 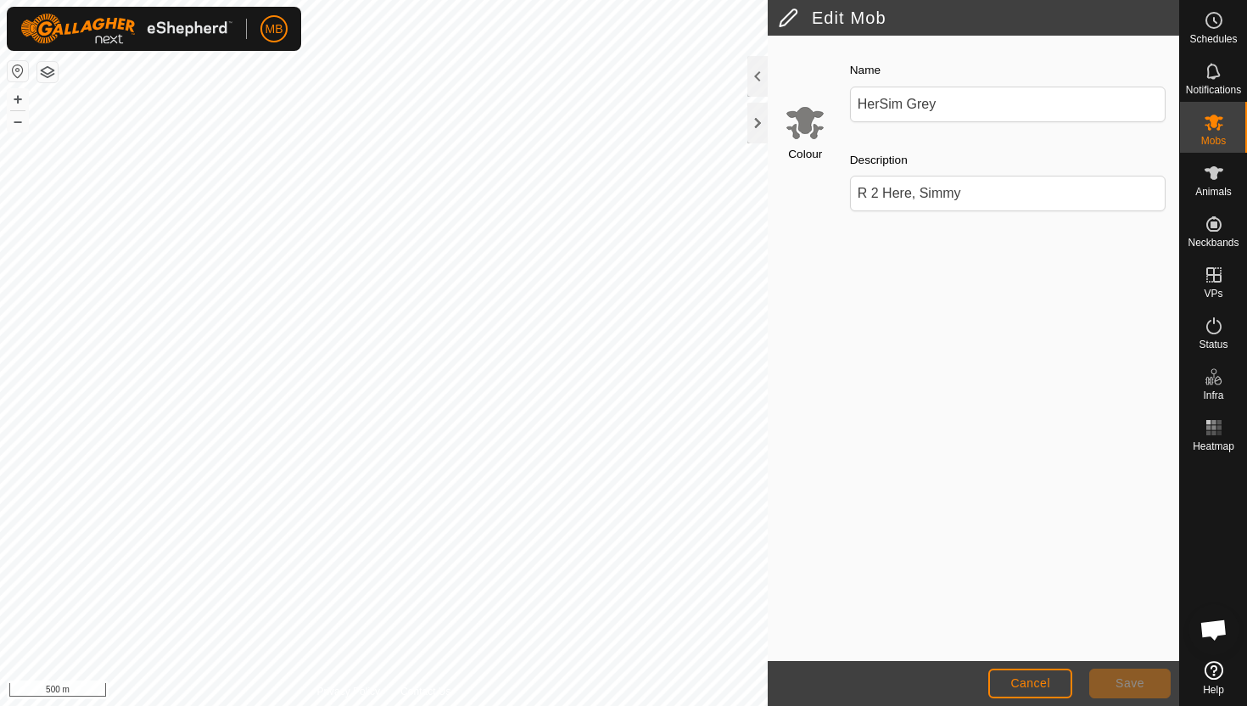 I want to click on span: Heatmap, so click(x=1213, y=446).